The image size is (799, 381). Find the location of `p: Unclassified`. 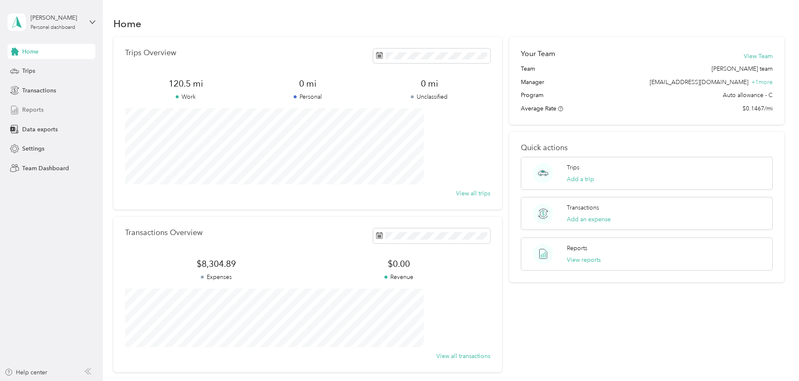

p: Unclassified is located at coordinates (429, 97).